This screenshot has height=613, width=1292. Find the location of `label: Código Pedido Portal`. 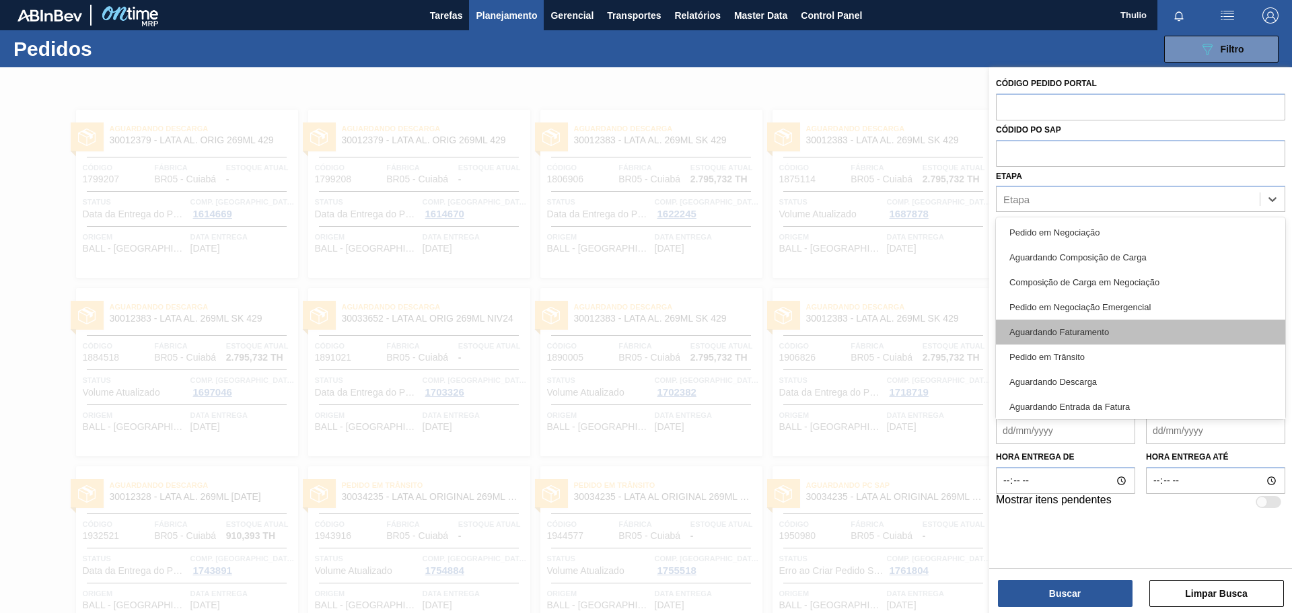

label: Código Pedido Portal is located at coordinates (1046, 83).